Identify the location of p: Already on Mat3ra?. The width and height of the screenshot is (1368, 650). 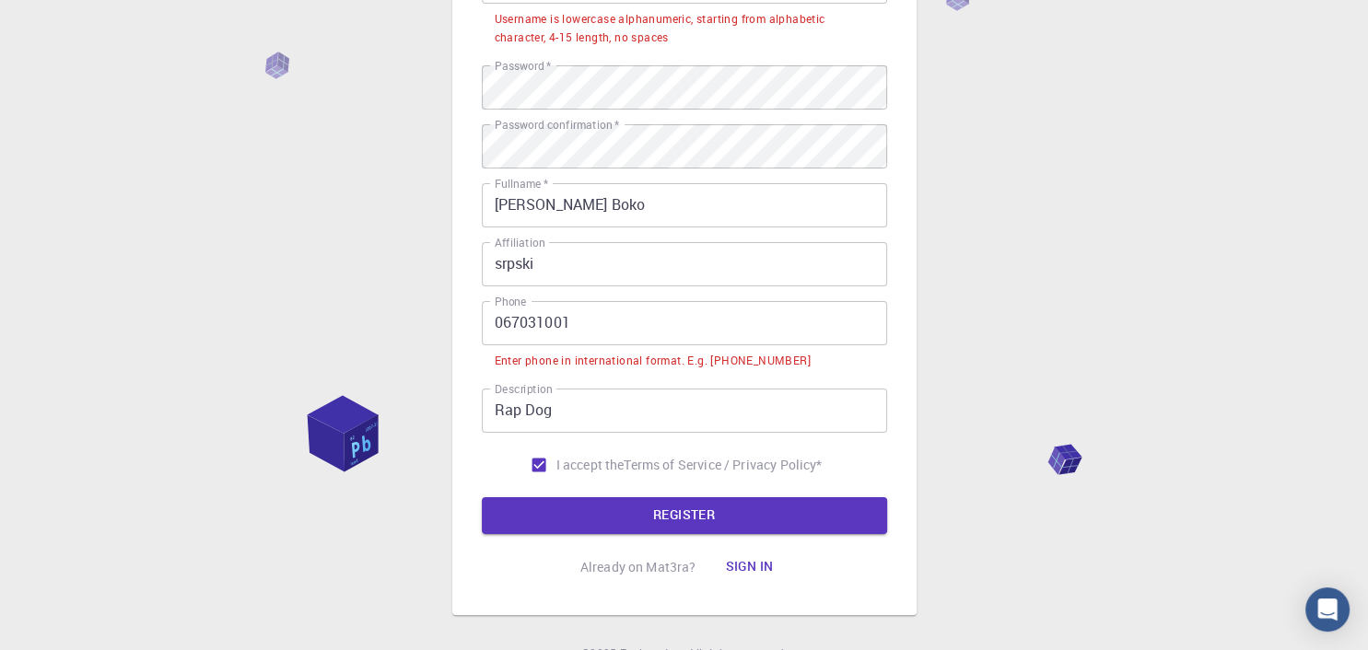
(638, 567).